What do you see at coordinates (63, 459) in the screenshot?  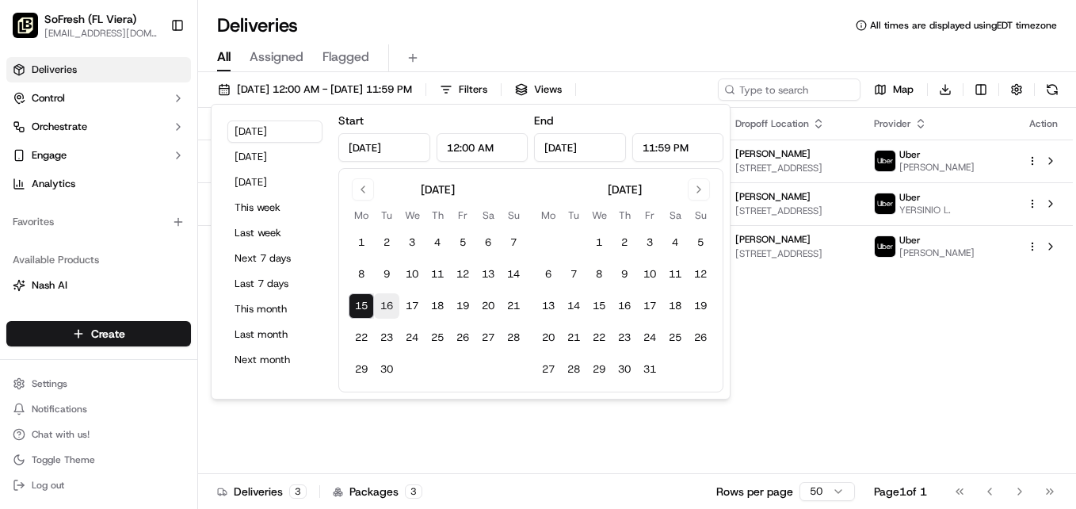 I see `span: Toggle Theme` at bounding box center [63, 459].